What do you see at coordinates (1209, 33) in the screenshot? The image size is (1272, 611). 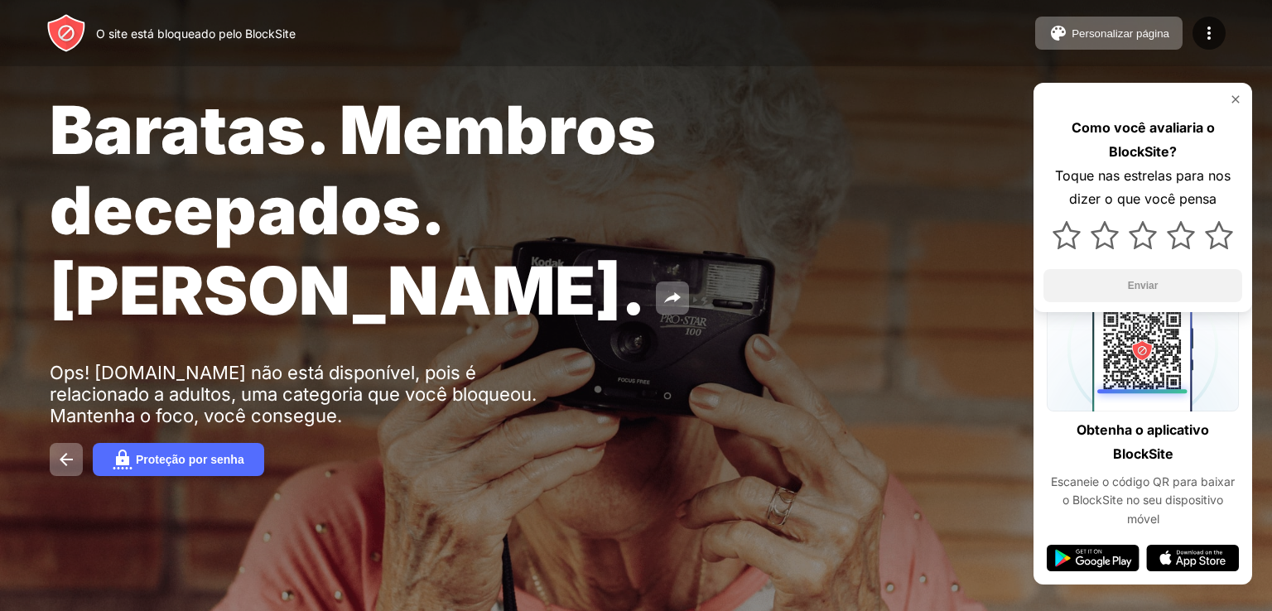 I see `img: menu-icon.svg` at bounding box center [1209, 33].